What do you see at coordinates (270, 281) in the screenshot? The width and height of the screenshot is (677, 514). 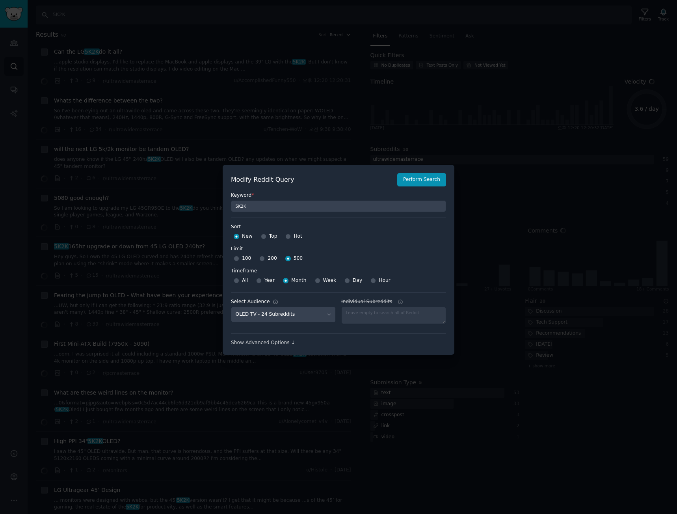 I see `span: Year` at bounding box center [270, 281].